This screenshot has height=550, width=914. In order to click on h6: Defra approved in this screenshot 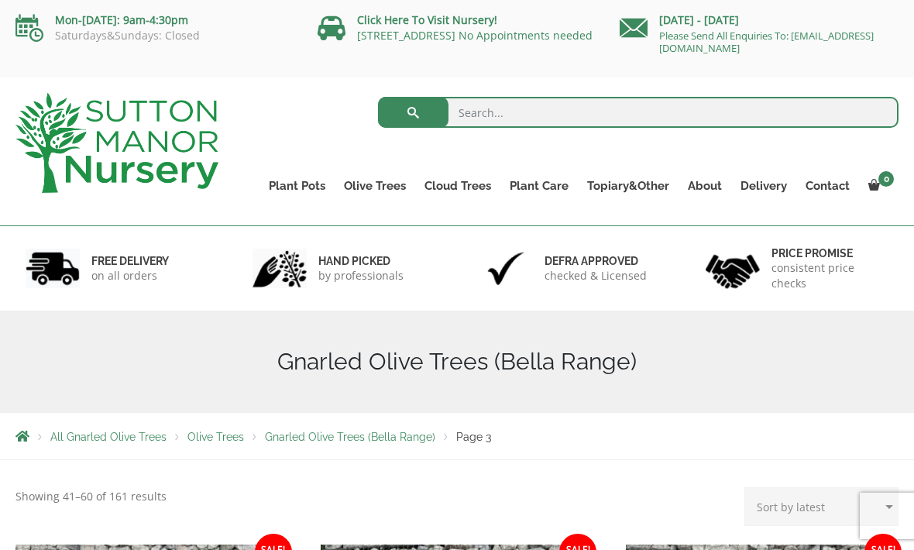, I will do `click(596, 261)`.